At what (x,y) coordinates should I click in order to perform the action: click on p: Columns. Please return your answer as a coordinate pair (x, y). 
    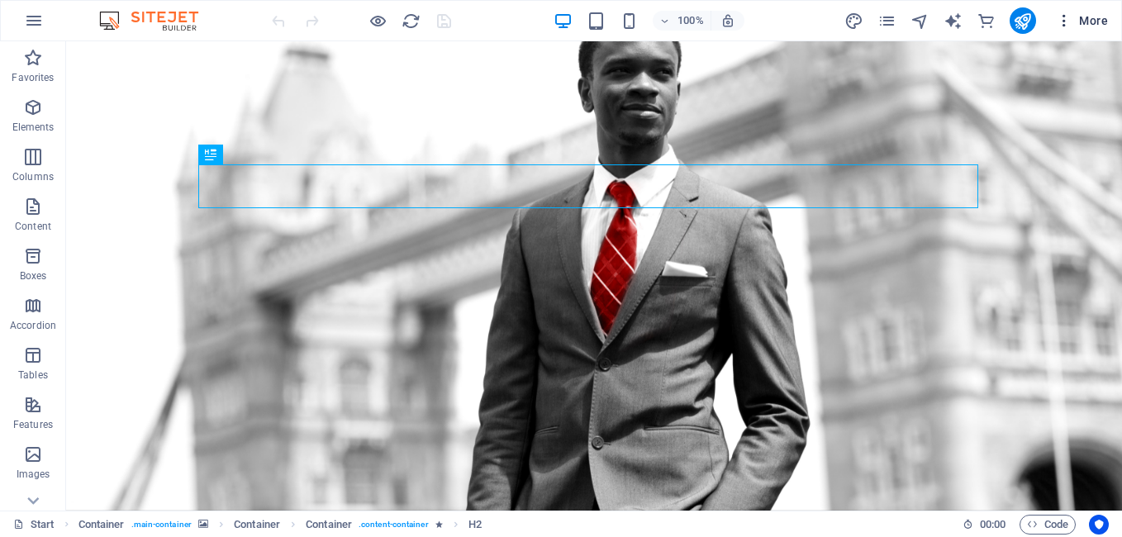
    Looking at the image, I should click on (33, 177).